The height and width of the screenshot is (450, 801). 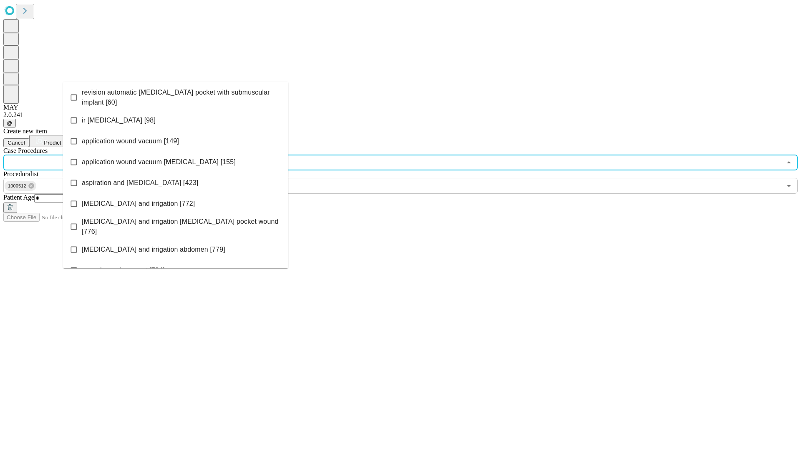 I want to click on span: Patient Age, so click(x=19, y=197).